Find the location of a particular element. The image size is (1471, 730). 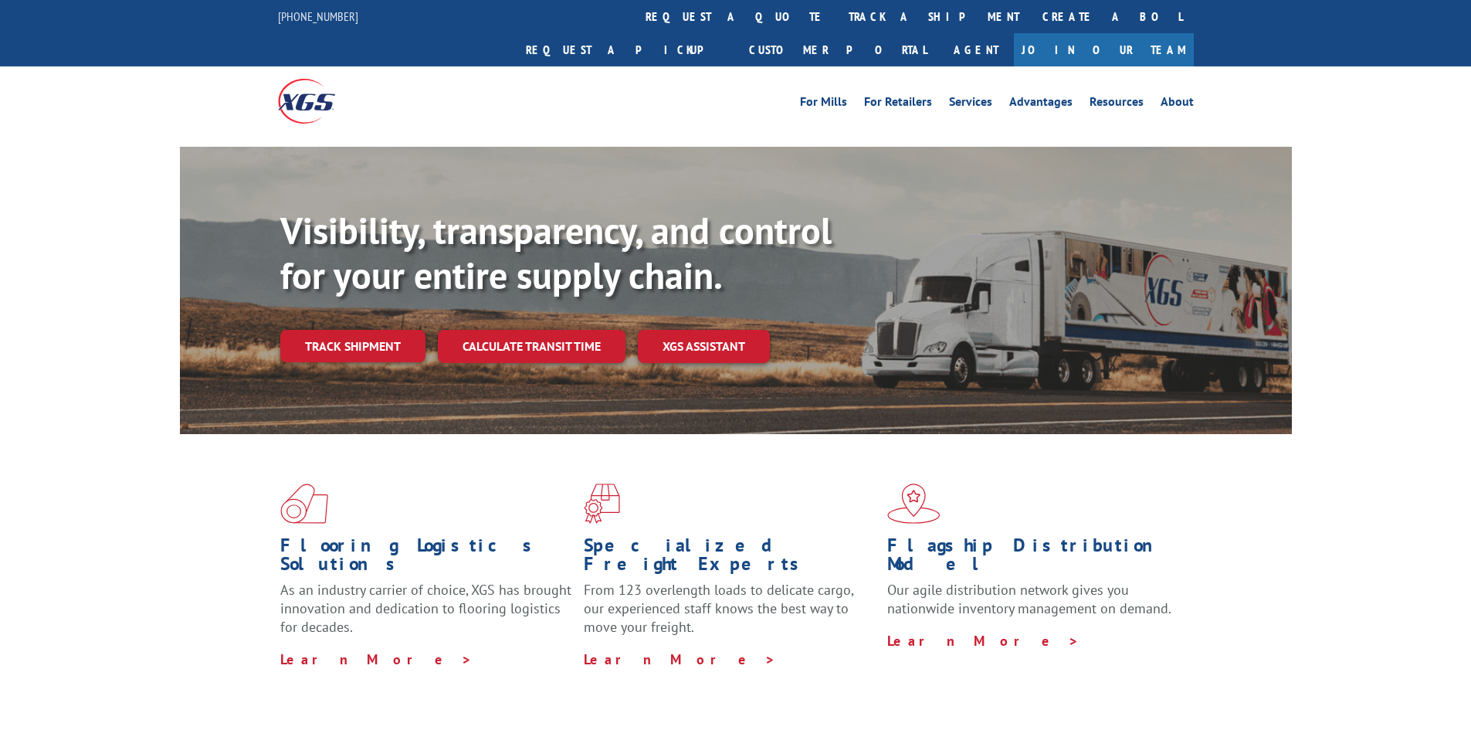

span: As an industry carrier of choice, XGS has brought innovation and dedication to flooring logistics... is located at coordinates (425, 608).